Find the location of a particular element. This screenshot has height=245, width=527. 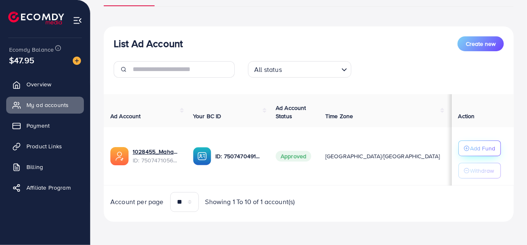

span: Ecomdy Balance is located at coordinates (31, 50).